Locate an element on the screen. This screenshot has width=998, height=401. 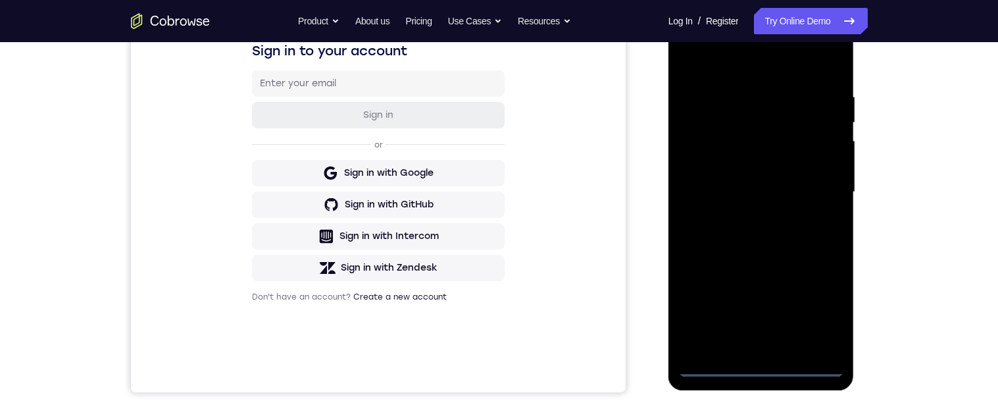
p: or is located at coordinates (247, 193).